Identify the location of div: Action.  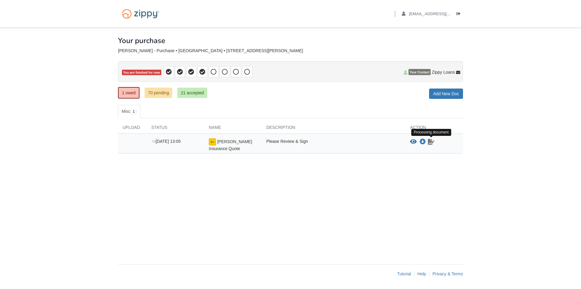
(434, 129).